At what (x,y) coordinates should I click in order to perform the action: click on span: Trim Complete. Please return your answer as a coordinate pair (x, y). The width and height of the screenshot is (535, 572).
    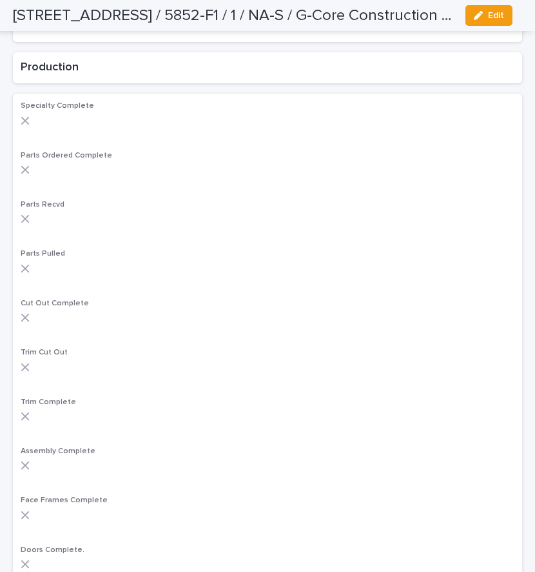
    Looking at the image, I should click on (48, 402).